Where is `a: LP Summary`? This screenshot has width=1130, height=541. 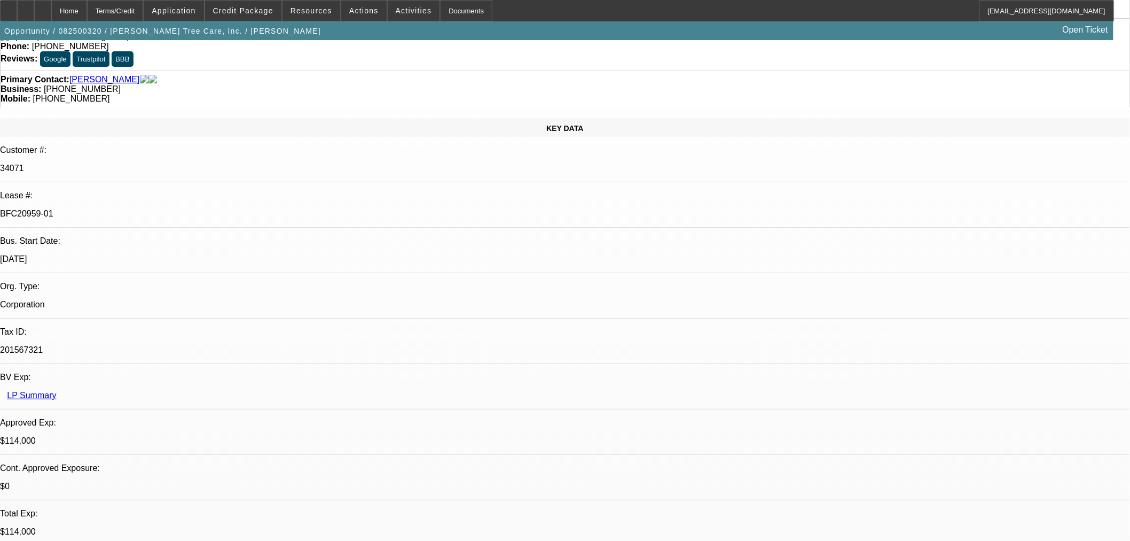
a: LP Summary is located at coordinates (32, 395).